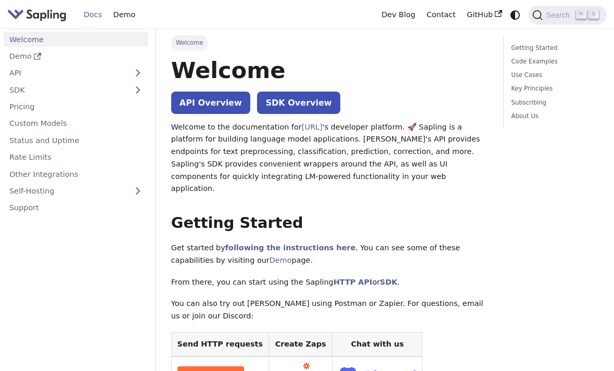 The width and height of the screenshot is (614, 371). What do you see at coordinates (190, 43) in the screenshot?
I see `span: Welcome` at bounding box center [190, 43].